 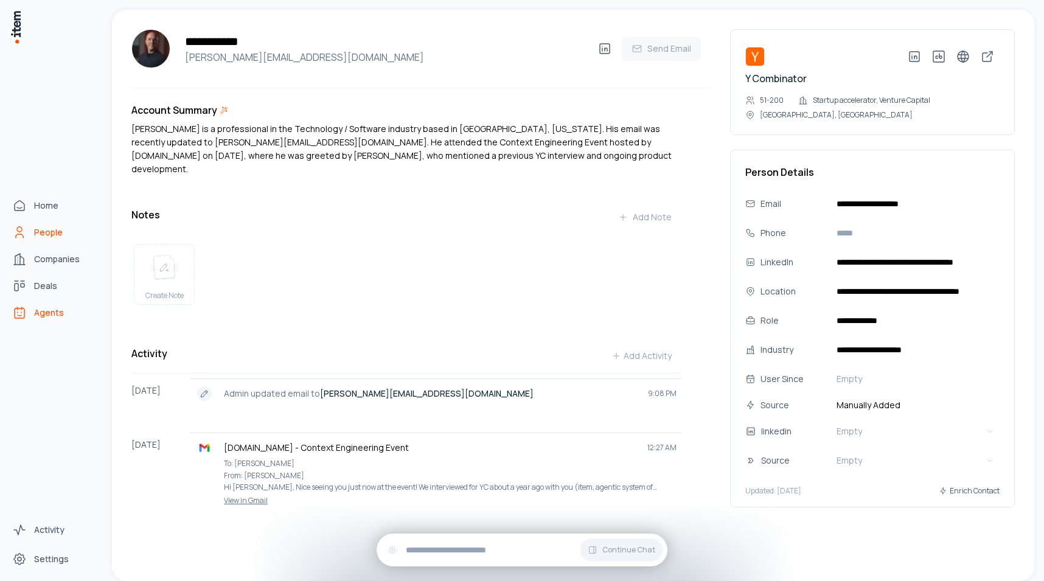 What do you see at coordinates (793, 262) in the screenshot?
I see `div: LinkedIn` at bounding box center [793, 262].